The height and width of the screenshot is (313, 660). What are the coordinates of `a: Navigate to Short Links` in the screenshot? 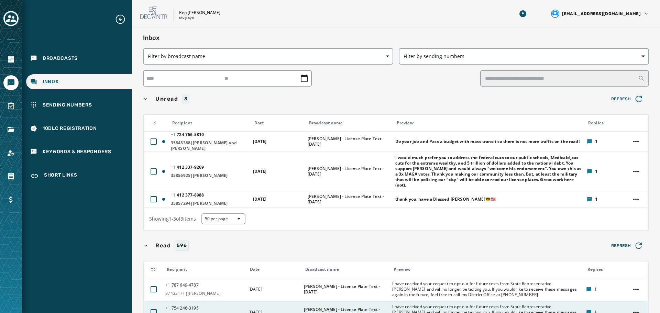 It's located at (79, 176).